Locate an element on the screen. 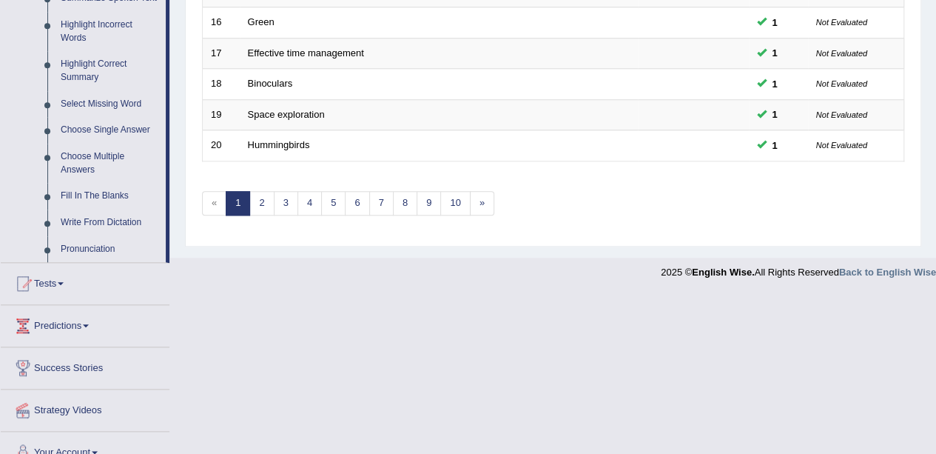 The height and width of the screenshot is (454, 936). div: 2025 © All Rights Reserved is located at coordinates (799, 268).